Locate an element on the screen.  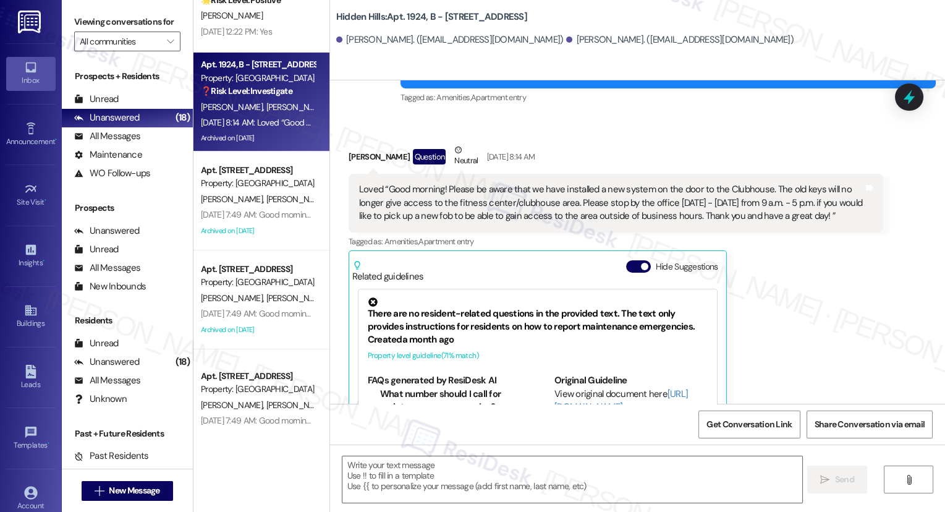
label: Hide Suggestions is located at coordinates (687, 266).